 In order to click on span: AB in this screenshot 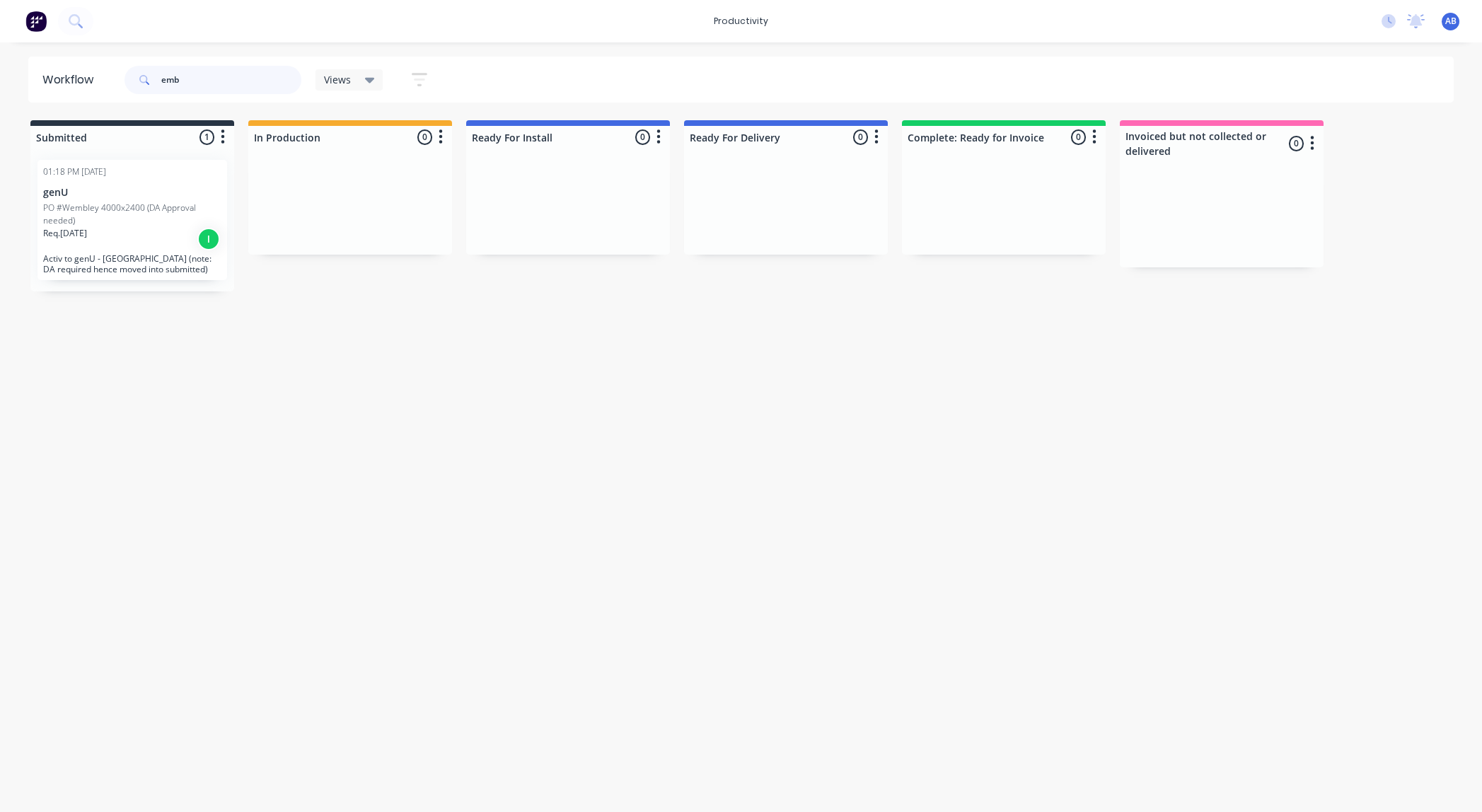, I will do `click(1451, 22)`.